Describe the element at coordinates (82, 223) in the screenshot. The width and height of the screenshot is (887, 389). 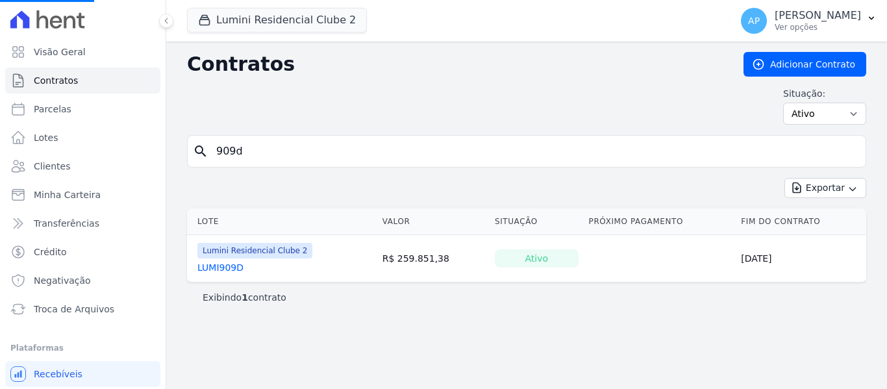
I see `a: Transferências` at that location.